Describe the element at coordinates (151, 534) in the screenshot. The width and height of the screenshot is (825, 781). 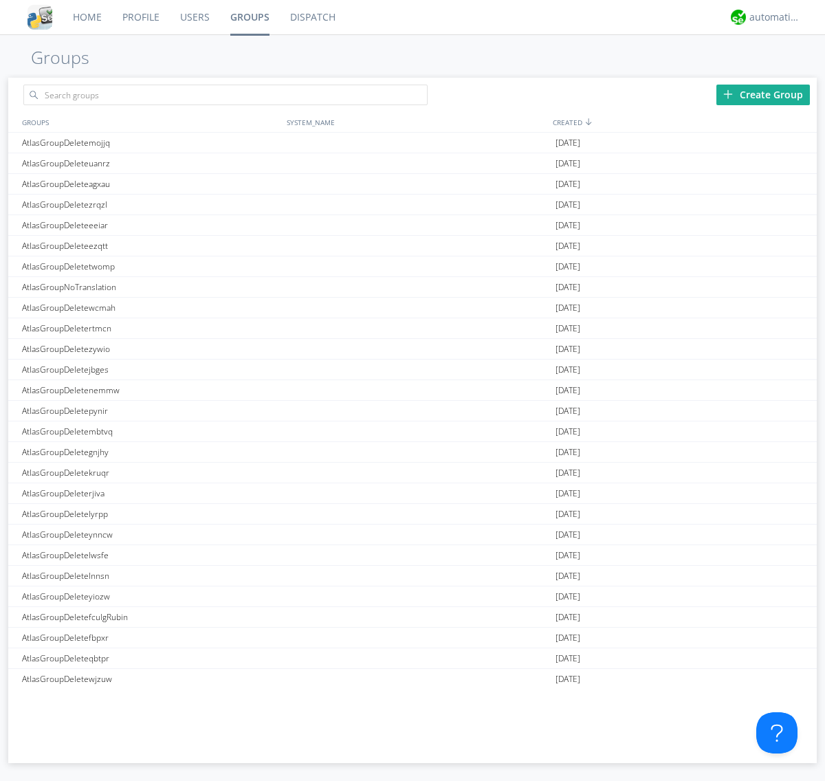
I see `div: AtlasGroupDeleteynncw` at that location.